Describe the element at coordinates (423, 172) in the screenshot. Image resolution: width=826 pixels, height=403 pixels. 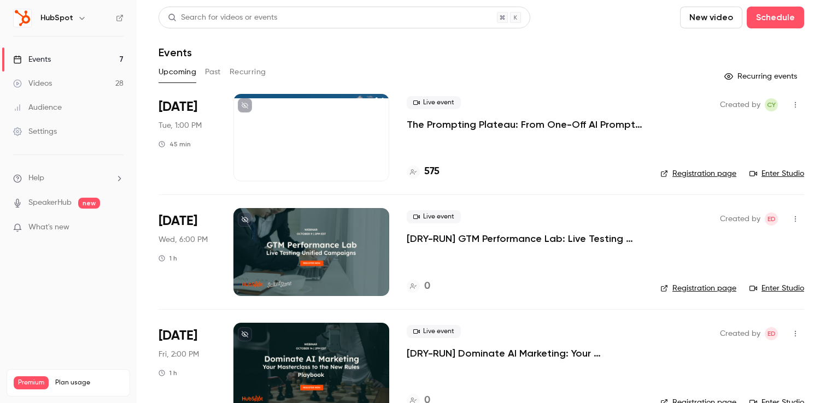
I see `a: 575` at that location.